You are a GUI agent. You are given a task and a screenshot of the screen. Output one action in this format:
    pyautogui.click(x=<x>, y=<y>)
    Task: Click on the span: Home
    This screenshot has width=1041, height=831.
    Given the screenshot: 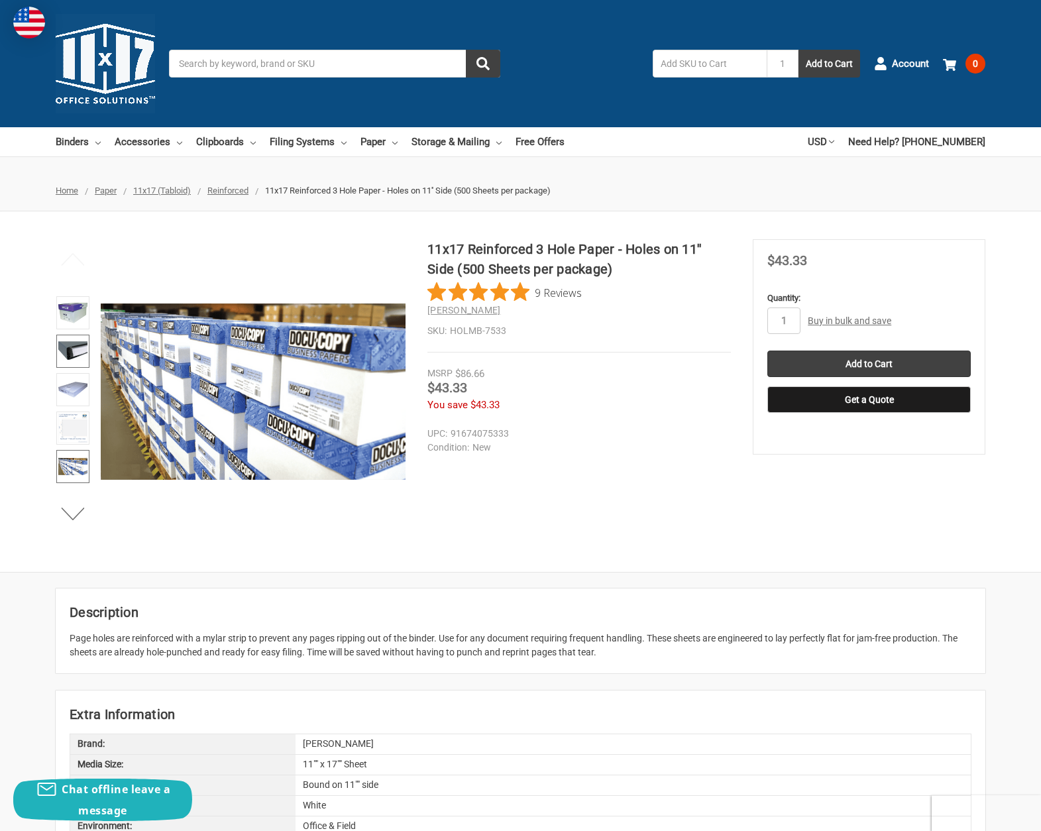 What is the action you would take?
    pyautogui.click(x=67, y=190)
    